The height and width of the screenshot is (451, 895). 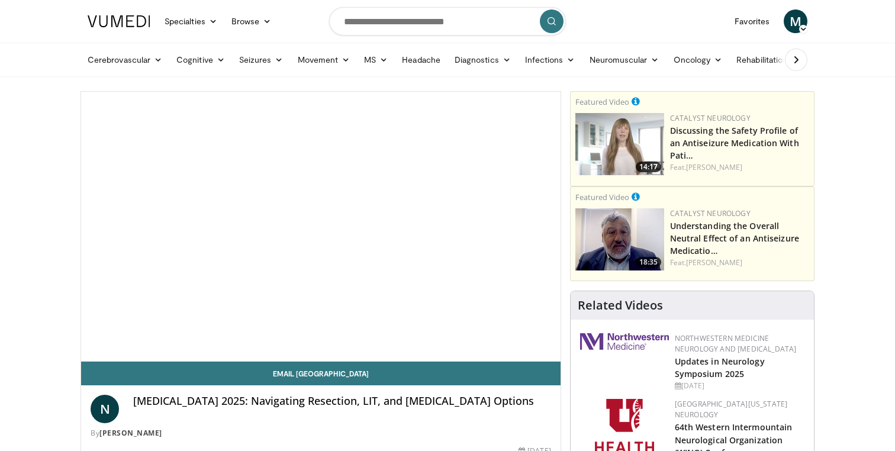 What do you see at coordinates (795, 21) in the screenshot?
I see `a: M` at bounding box center [795, 21].